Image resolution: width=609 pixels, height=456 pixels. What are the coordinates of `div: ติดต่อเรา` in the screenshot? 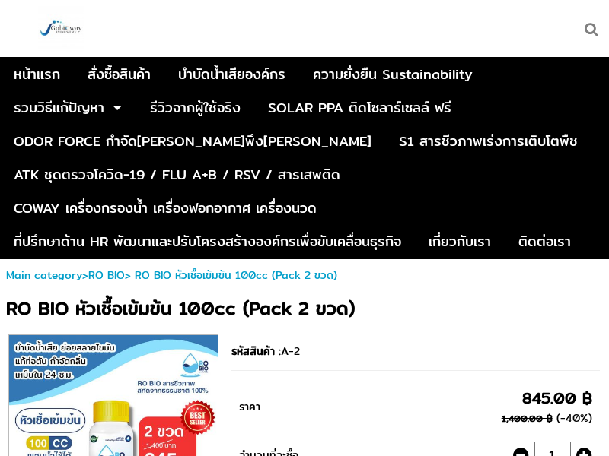 It's located at (544, 242).